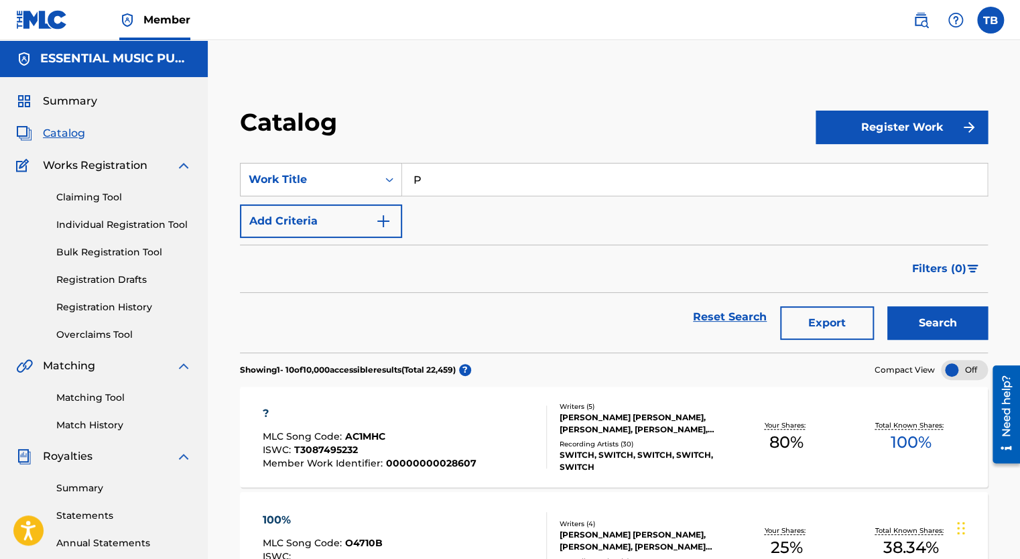 Image resolution: width=1020 pixels, height=559 pixels. What do you see at coordinates (68, 457) in the screenshot?
I see `span: Royalties` at bounding box center [68, 457].